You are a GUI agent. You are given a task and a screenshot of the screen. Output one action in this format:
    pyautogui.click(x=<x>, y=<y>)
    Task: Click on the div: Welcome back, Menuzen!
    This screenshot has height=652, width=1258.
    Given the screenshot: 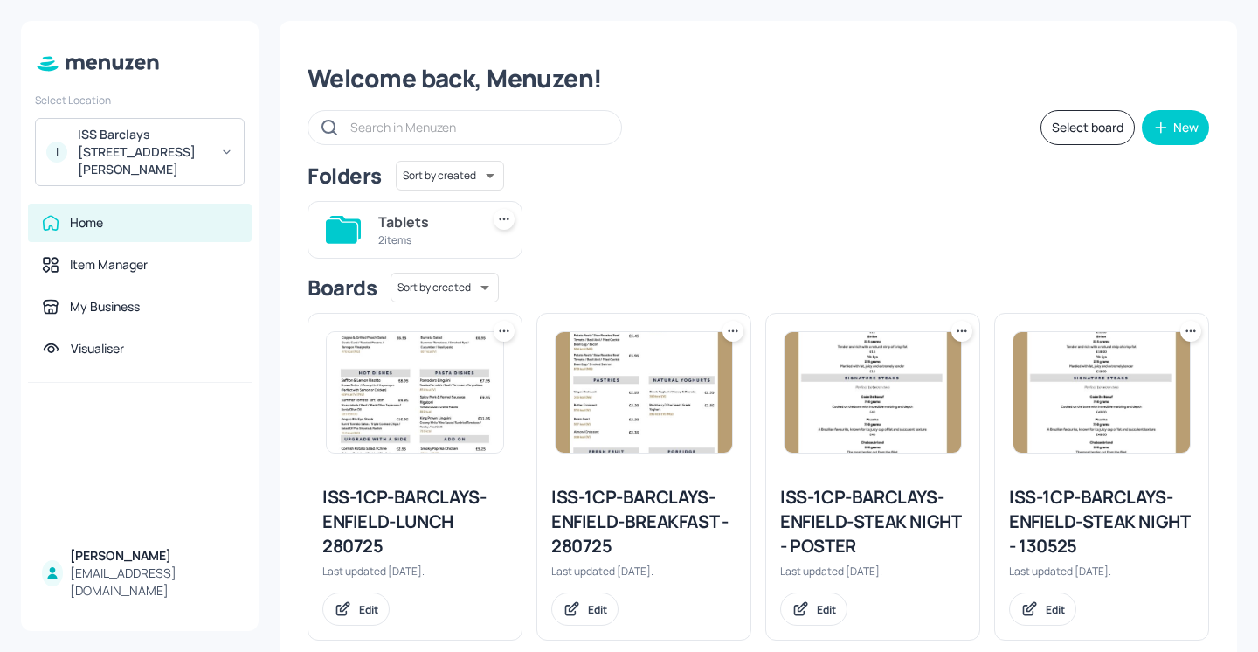 What is the action you would take?
    pyautogui.click(x=758, y=79)
    